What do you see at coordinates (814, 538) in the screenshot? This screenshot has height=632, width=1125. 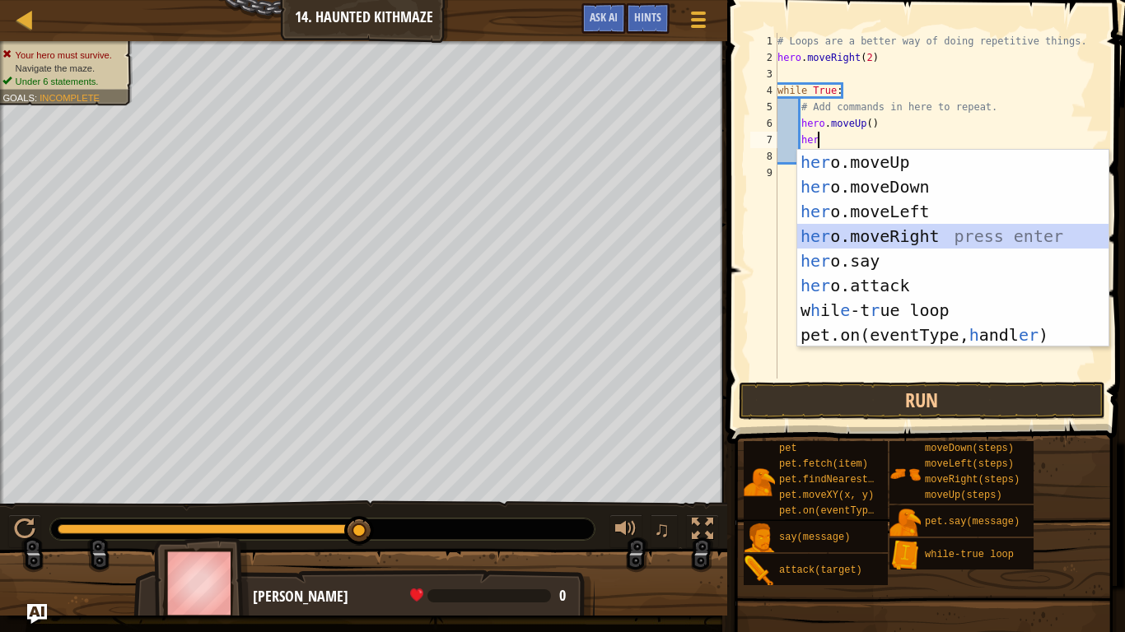 I see `span: say(message)` at bounding box center [814, 538].